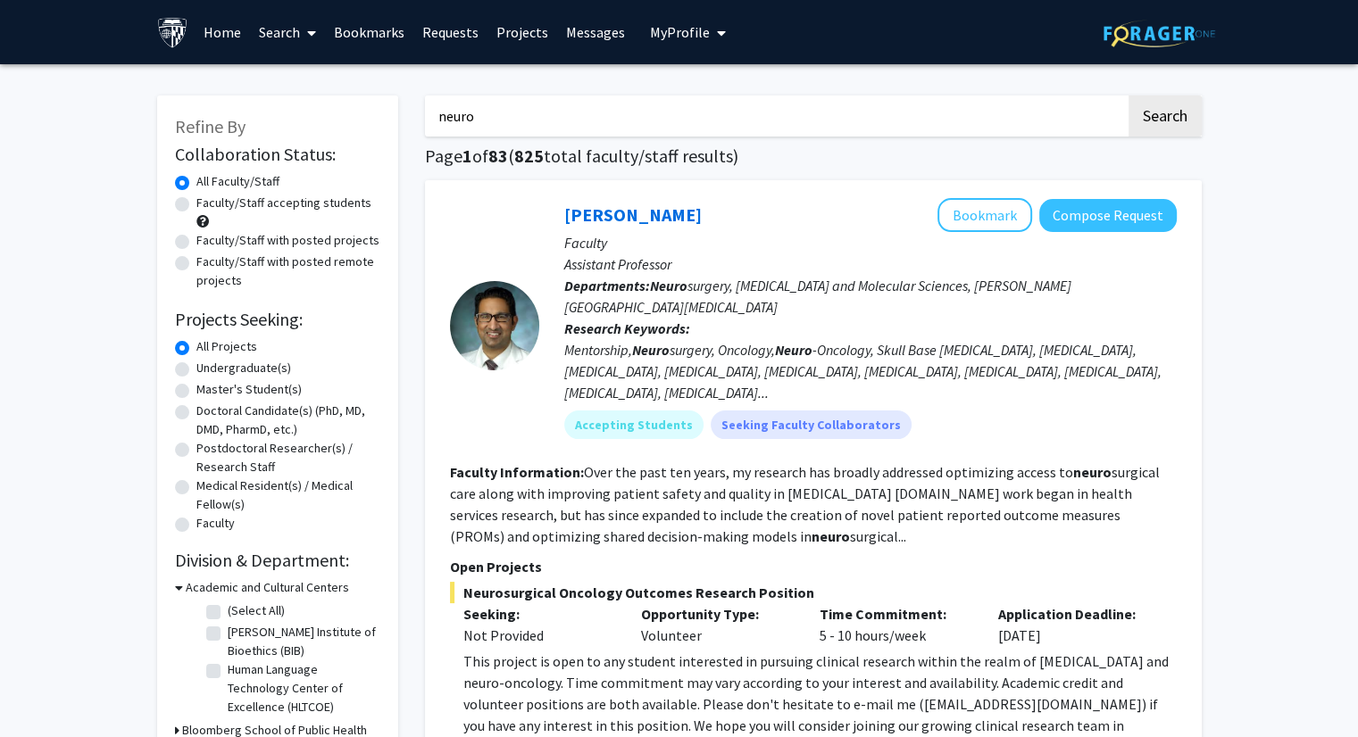 The image size is (1358, 737). Describe the element at coordinates (498, 155) in the screenshot. I see `span: 83` at that location.